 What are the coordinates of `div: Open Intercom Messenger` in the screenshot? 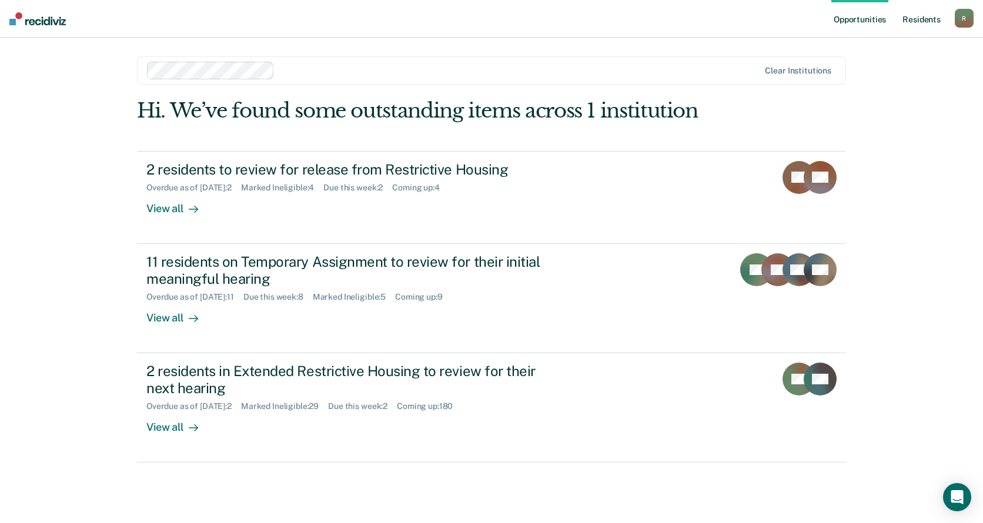 It's located at (957, 498).